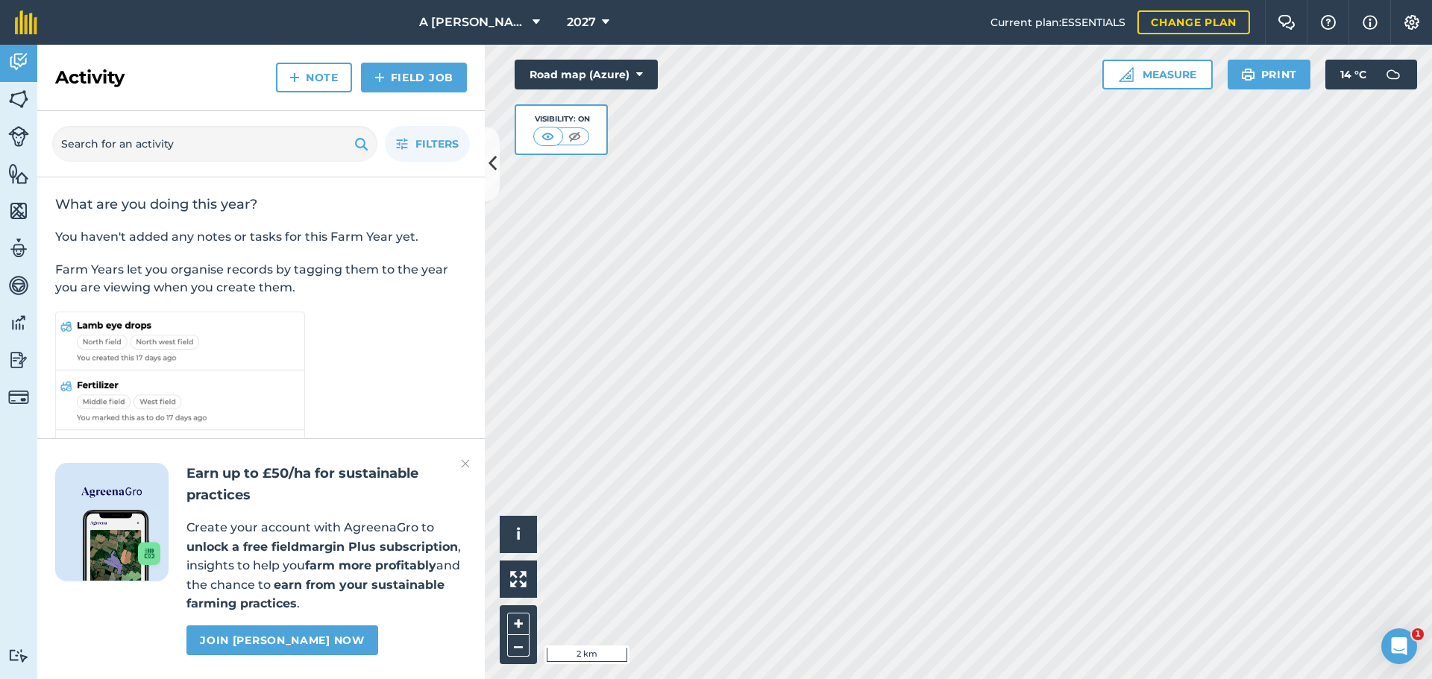  Describe the element at coordinates (261, 204) in the screenshot. I see `h2: What are you doing this year?` at that location.